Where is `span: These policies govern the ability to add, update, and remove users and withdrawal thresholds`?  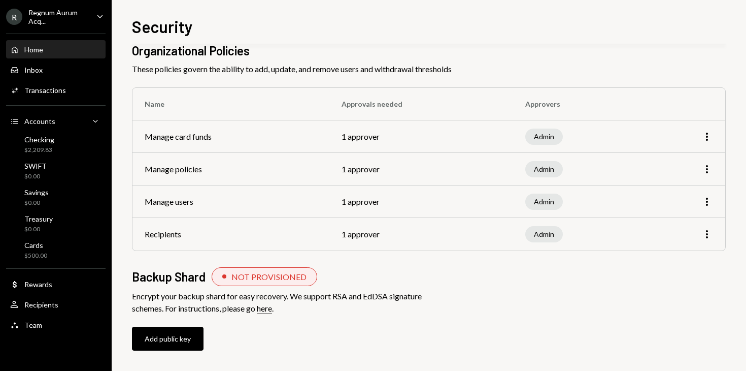
span: These policies govern the ability to add, update, and remove users and withdrawal thresholds is located at coordinates (429, 69).